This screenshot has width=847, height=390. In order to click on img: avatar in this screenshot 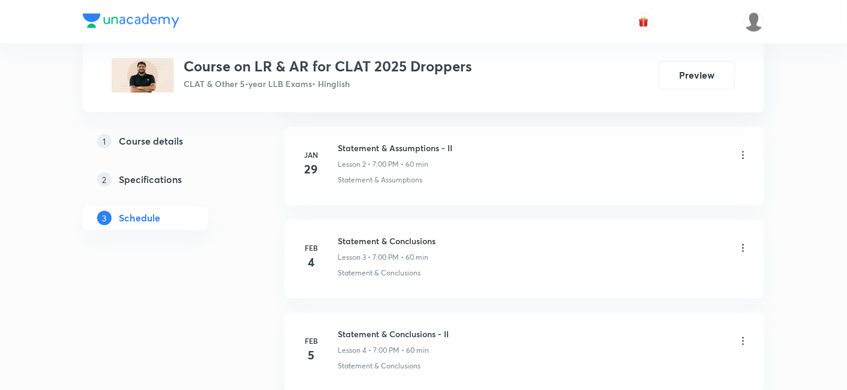, I will do `click(643, 22)`.